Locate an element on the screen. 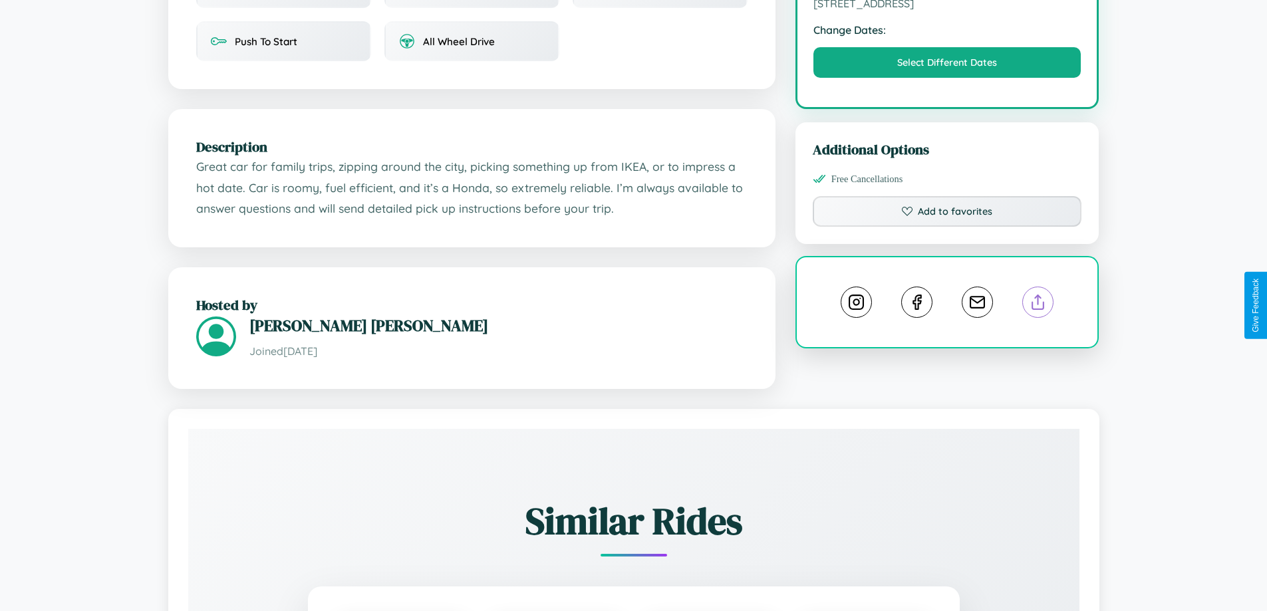  p: Great car for family trips, zipping around the city, picking something up from IKEA, or to impres... is located at coordinates (472, 188).